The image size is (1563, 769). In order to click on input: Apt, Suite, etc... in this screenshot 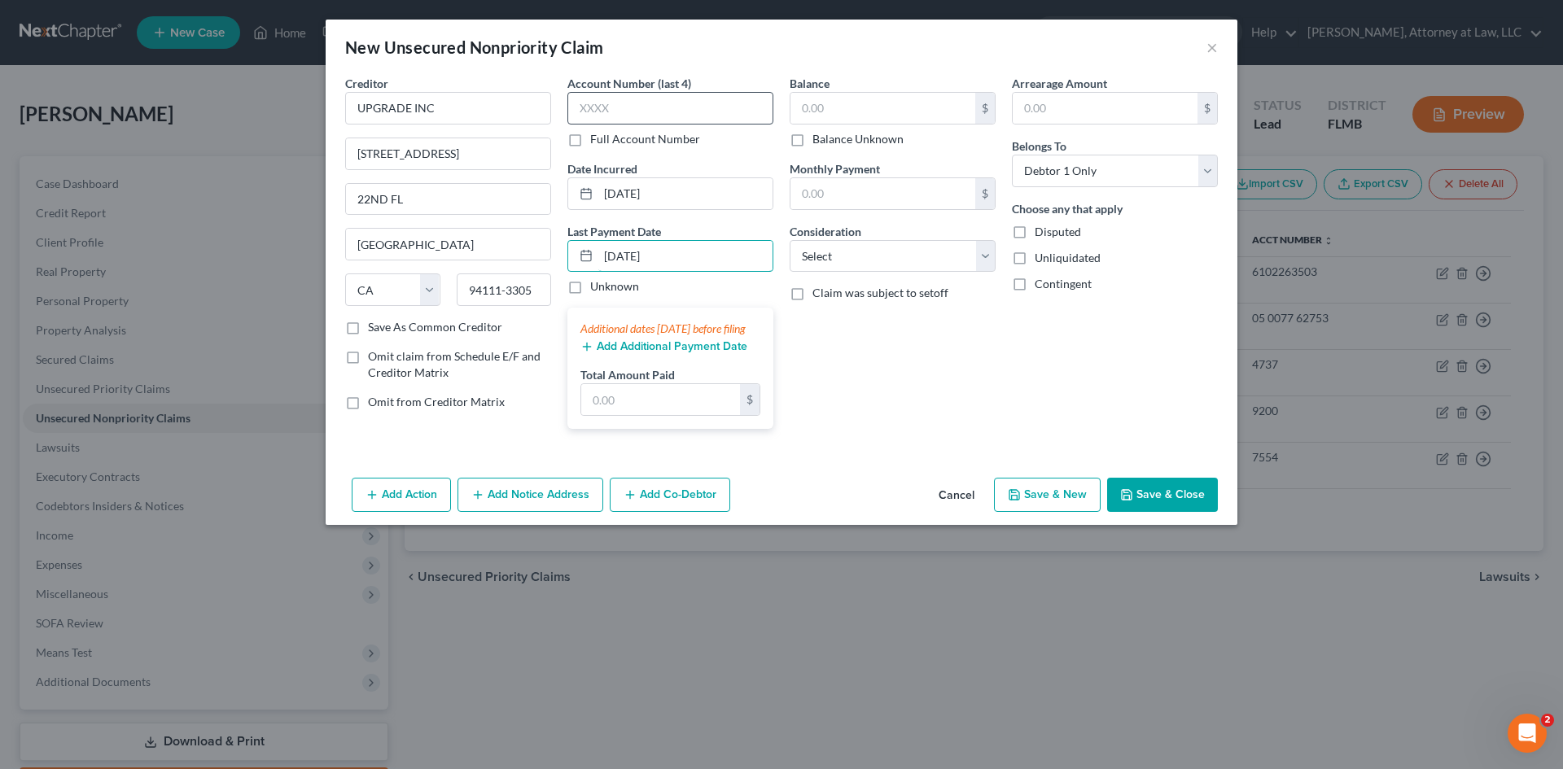, I will do `click(448, 199)`.